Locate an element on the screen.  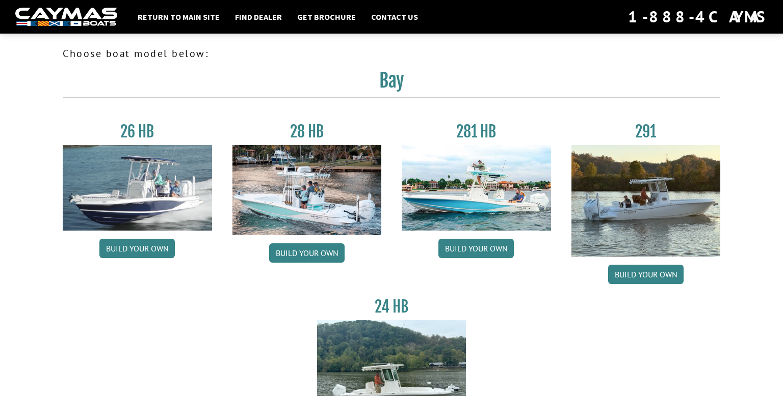
h3: 24 HB is located at coordinates (391, 307).